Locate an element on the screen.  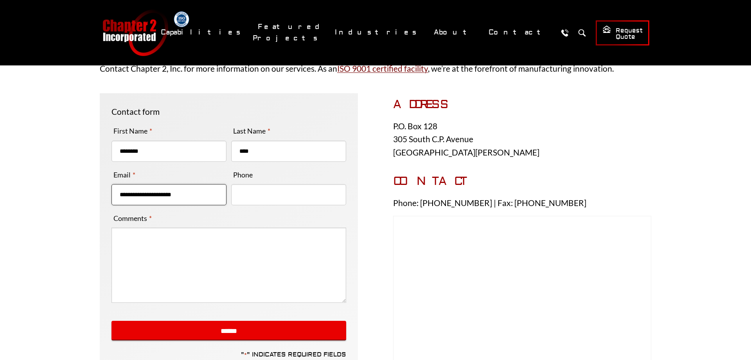
label: Email is located at coordinates (124, 175).